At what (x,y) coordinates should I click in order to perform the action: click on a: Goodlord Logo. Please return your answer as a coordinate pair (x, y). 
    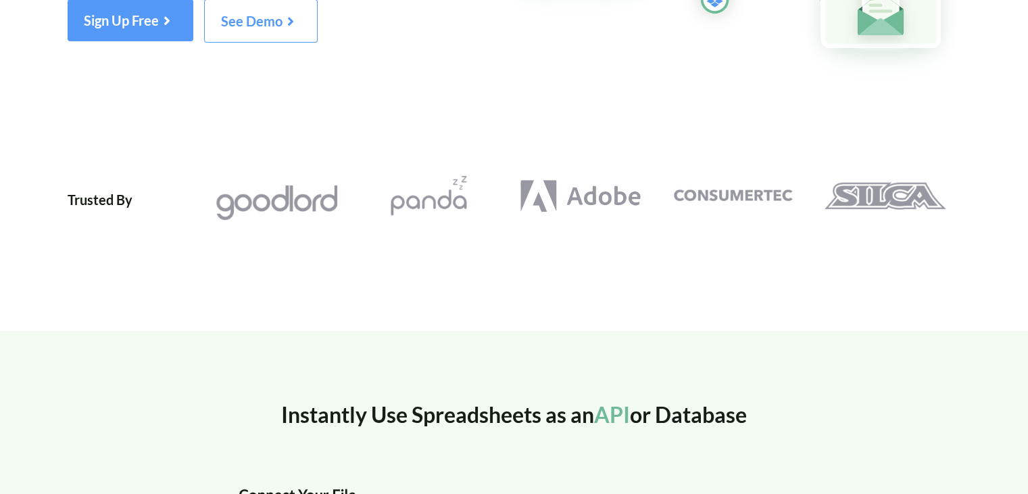
    Looking at the image, I should click on (276, 199).